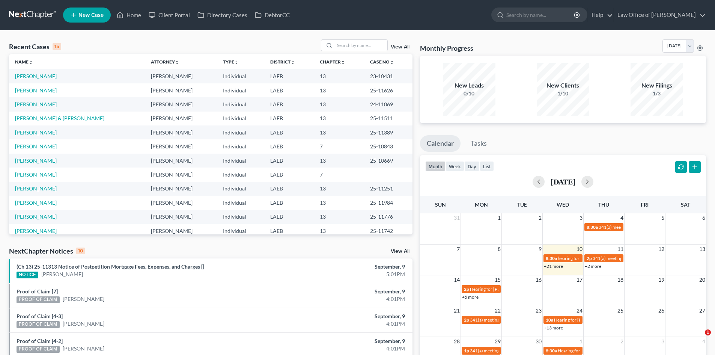 The width and height of the screenshot is (715, 355). What do you see at coordinates (388, 230) in the screenshot?
I see `td: 25-11742` at bounding box center [388, 230].